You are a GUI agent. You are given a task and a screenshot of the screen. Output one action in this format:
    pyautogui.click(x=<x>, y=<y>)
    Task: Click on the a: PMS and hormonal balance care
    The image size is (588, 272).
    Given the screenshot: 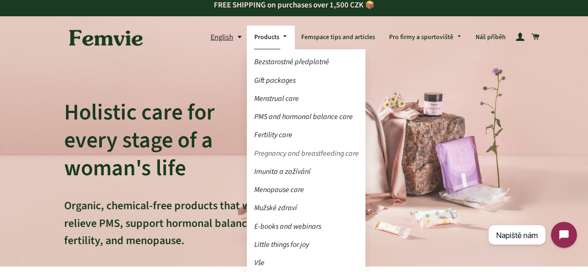 What is the action you would take?
    pyautogui.click(x=306, y=117)
    